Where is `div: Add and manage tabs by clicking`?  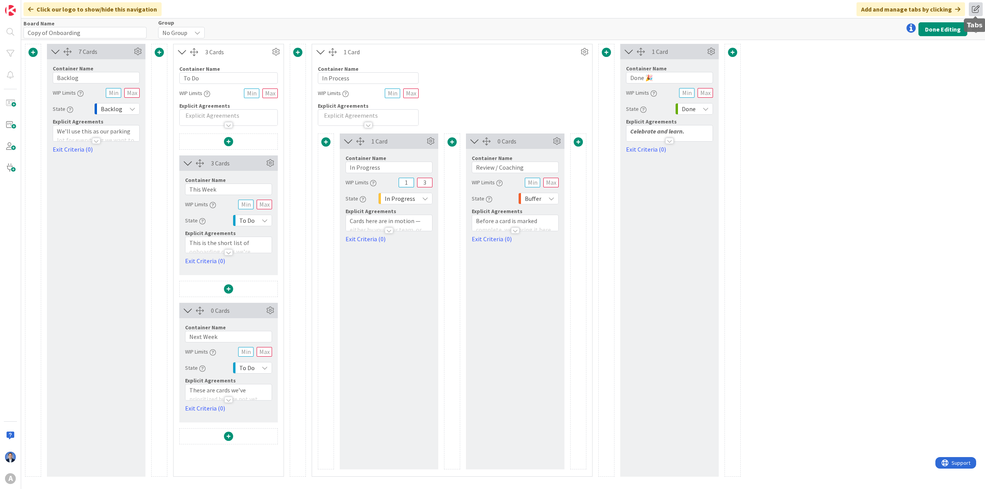
div: Add and manage tabs by clicking is located at coordinates (910, 9).